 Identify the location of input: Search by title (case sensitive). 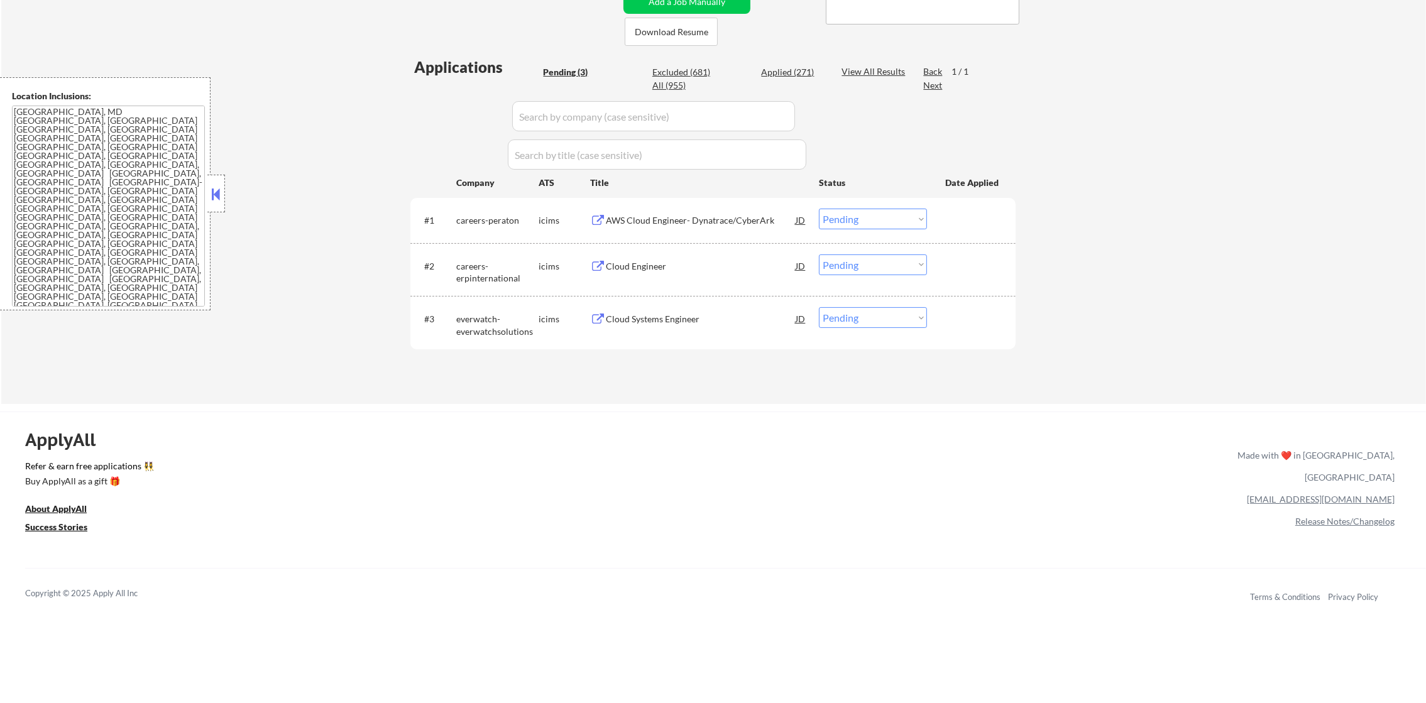
(657, 155).